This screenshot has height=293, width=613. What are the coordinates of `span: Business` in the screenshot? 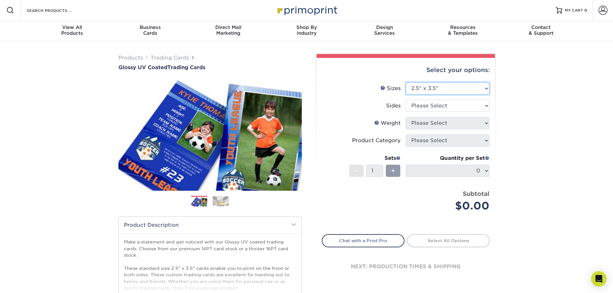 It's located at (150, 27).